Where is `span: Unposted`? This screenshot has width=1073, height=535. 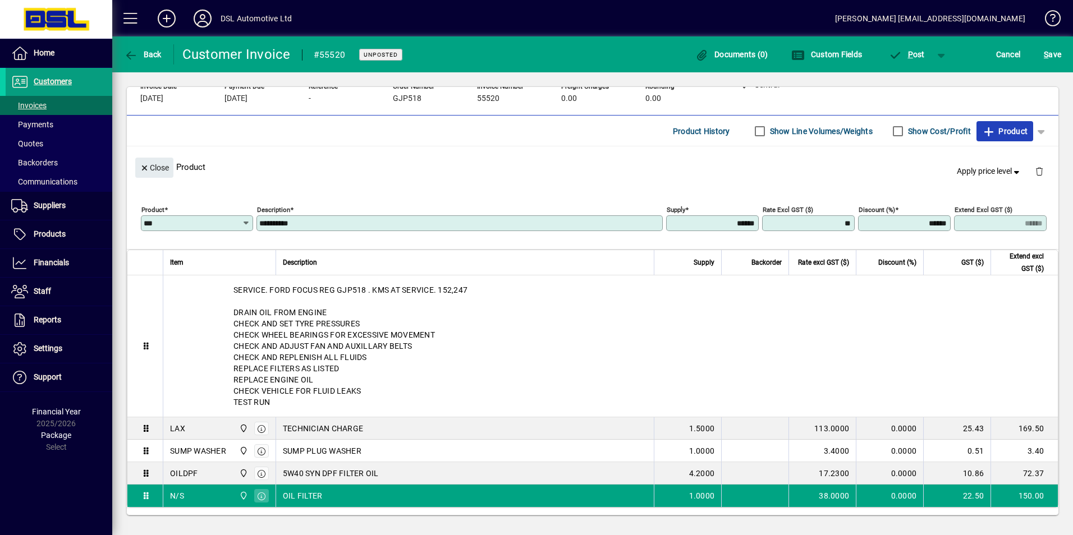
span: Unposted is located at coordinates (380, 54).